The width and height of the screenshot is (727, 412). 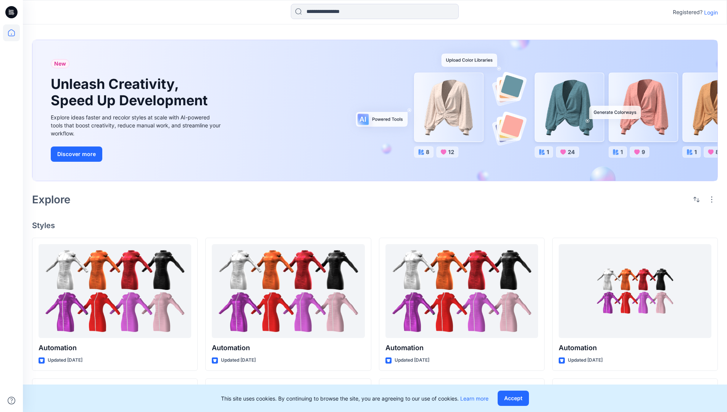 I want to click on p: This site uses cookies. By continuing to browse the site, you are agreeing to our use of cookies., so click(x=354, y=398).